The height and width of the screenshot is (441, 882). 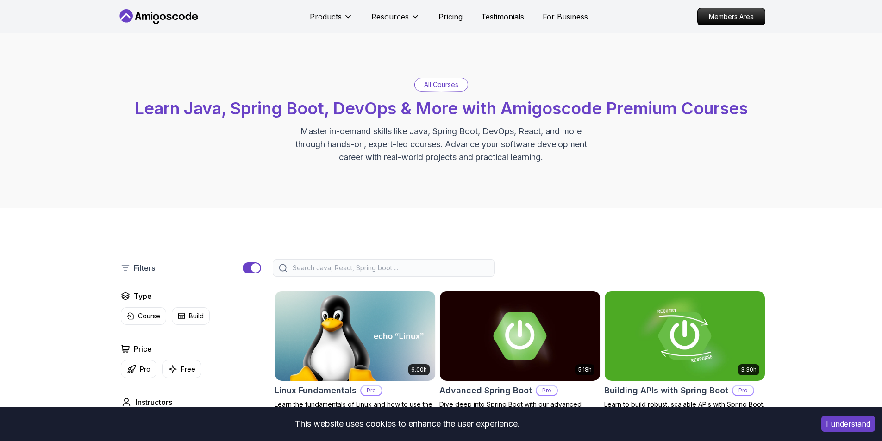 I want to click on img: Advanced Spring Boot card, so click(x=520, y=336).